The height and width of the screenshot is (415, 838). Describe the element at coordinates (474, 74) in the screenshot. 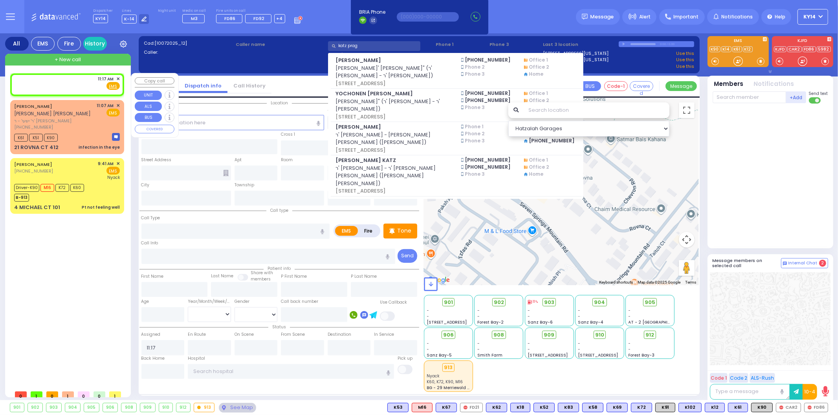

I see `span: Phone 3` at that location.